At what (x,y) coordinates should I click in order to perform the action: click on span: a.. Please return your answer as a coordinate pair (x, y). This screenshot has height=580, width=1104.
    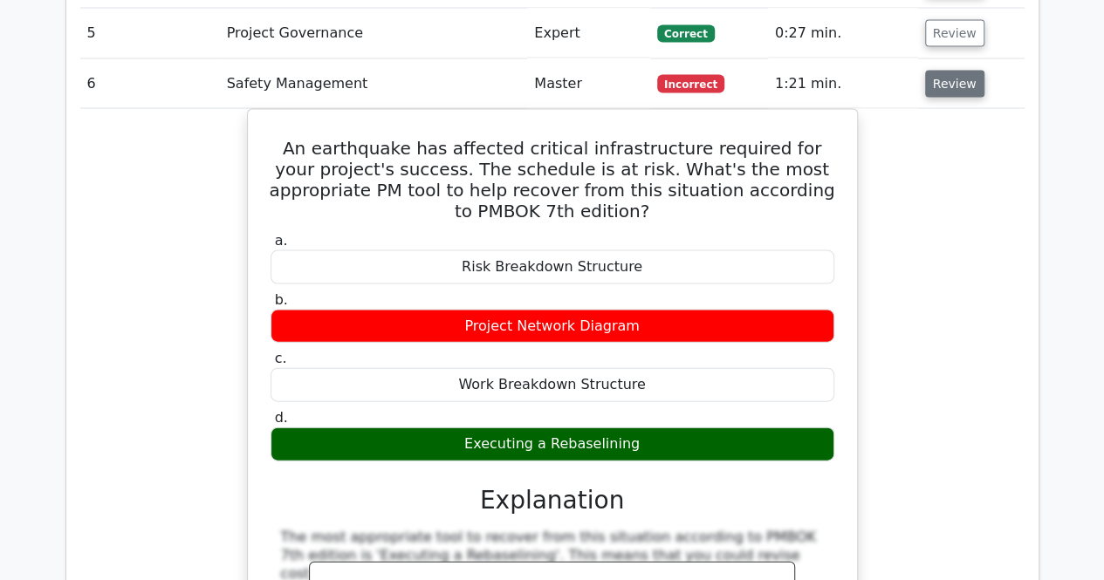
    Looking at the image, I should click on (281, 240).